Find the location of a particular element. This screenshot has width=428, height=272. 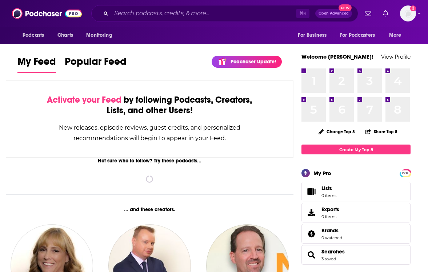

a: Create My Top 8 is located at coordinates (356, 149).